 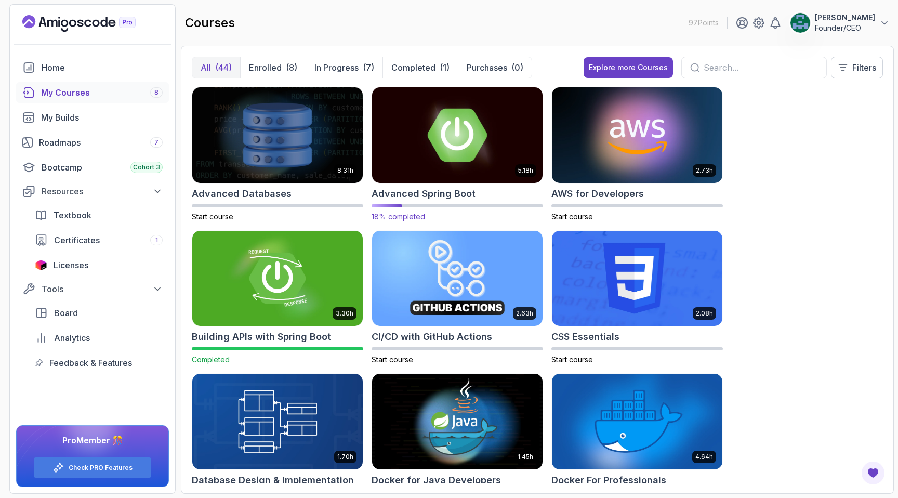 What do you see at coordinates (704, 457) in the screenshot?
I see `p: 4.64h` at bounding box center [704, 457].